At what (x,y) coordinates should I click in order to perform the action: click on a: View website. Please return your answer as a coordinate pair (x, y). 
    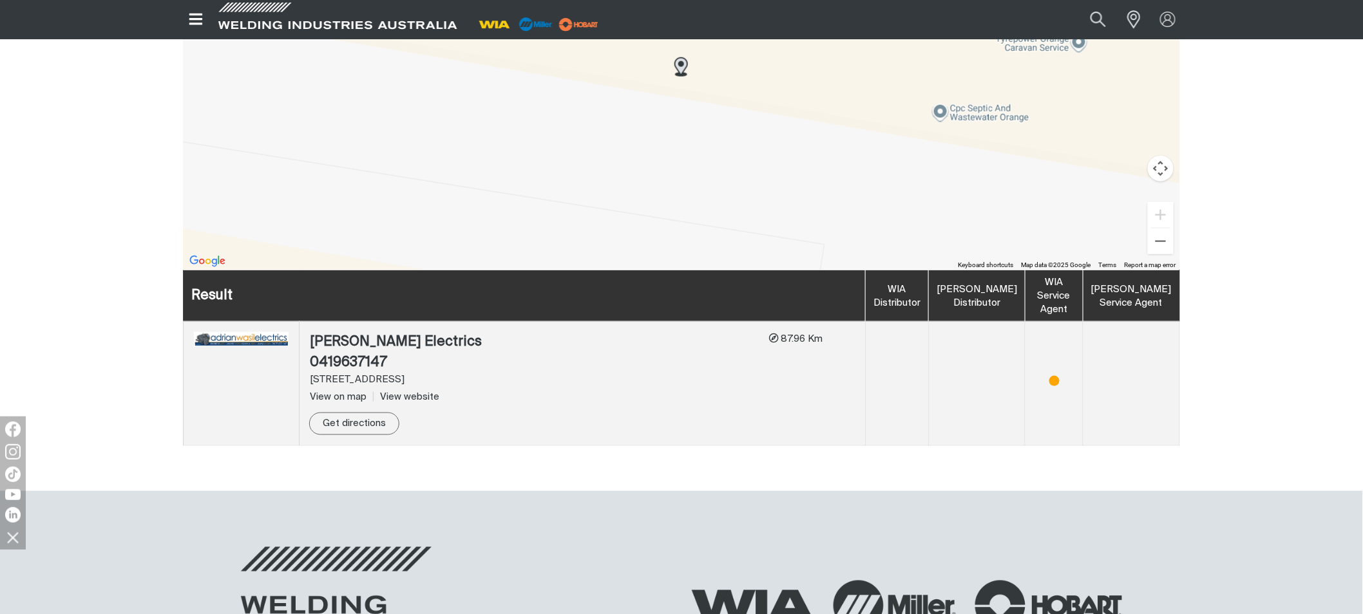
    Looking at the image, I should click on (406, 397).